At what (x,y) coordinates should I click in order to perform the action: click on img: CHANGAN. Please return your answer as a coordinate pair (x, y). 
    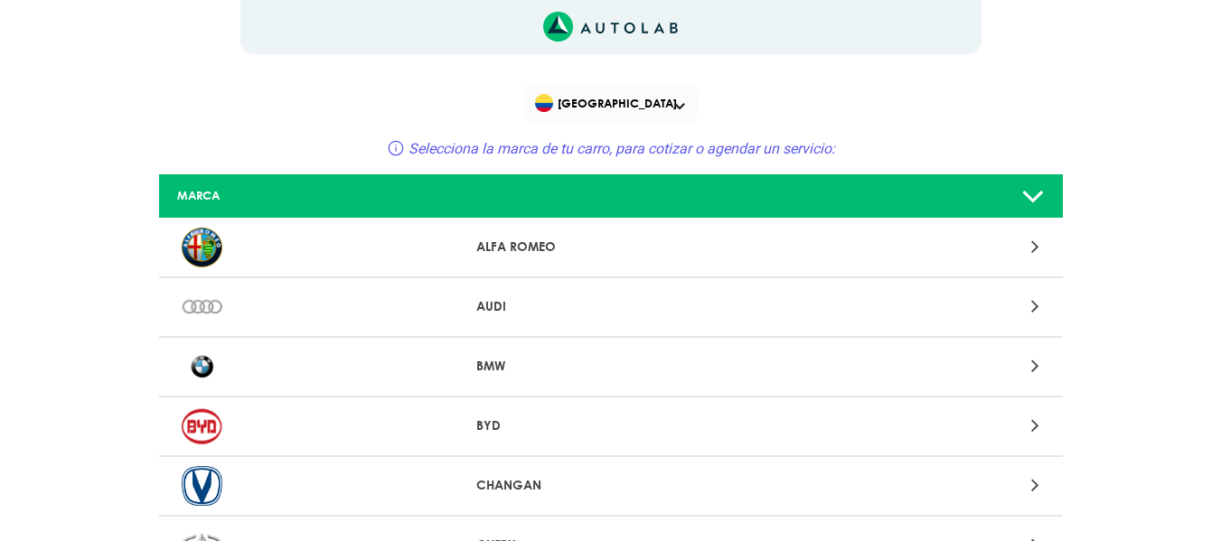
    Looking at the image, I should click on (201, 486).